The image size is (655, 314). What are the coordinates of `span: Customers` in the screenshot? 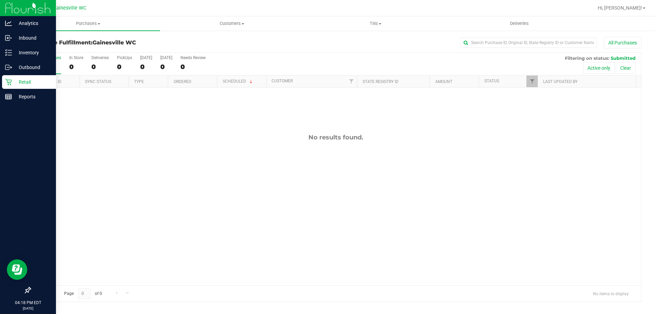 It's located at (232, 24).